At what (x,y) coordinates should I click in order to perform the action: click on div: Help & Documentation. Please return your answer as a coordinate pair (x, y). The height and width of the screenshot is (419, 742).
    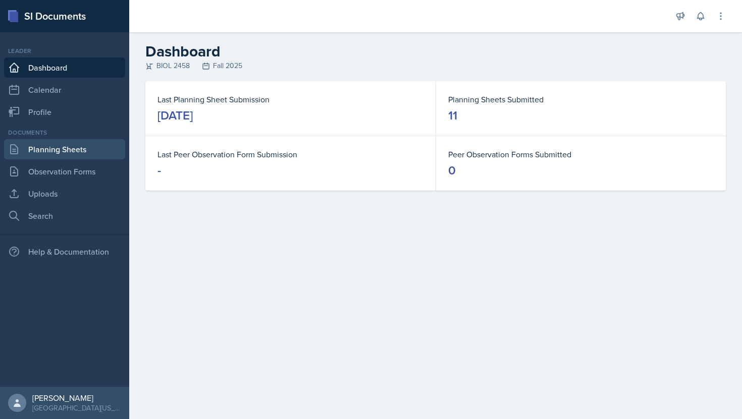
    Looking at the image, I should click on (65, 252).